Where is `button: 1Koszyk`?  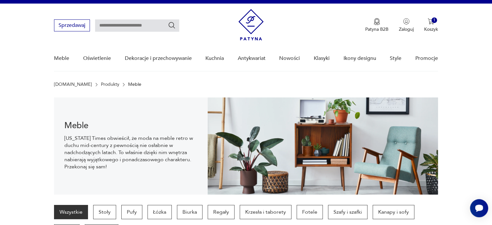 button: 1Koszyk is located at coordinates (431, 25).